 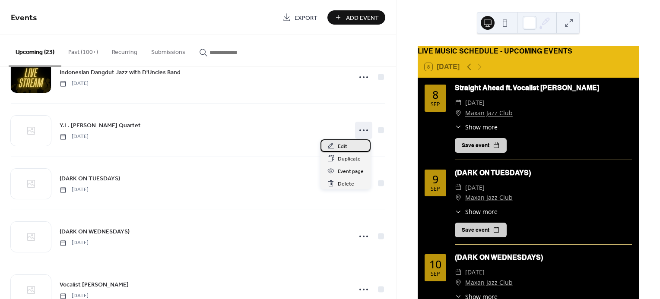 I want to click on span: (DARK ON TUESDAYS), so click(x=90, y=179).